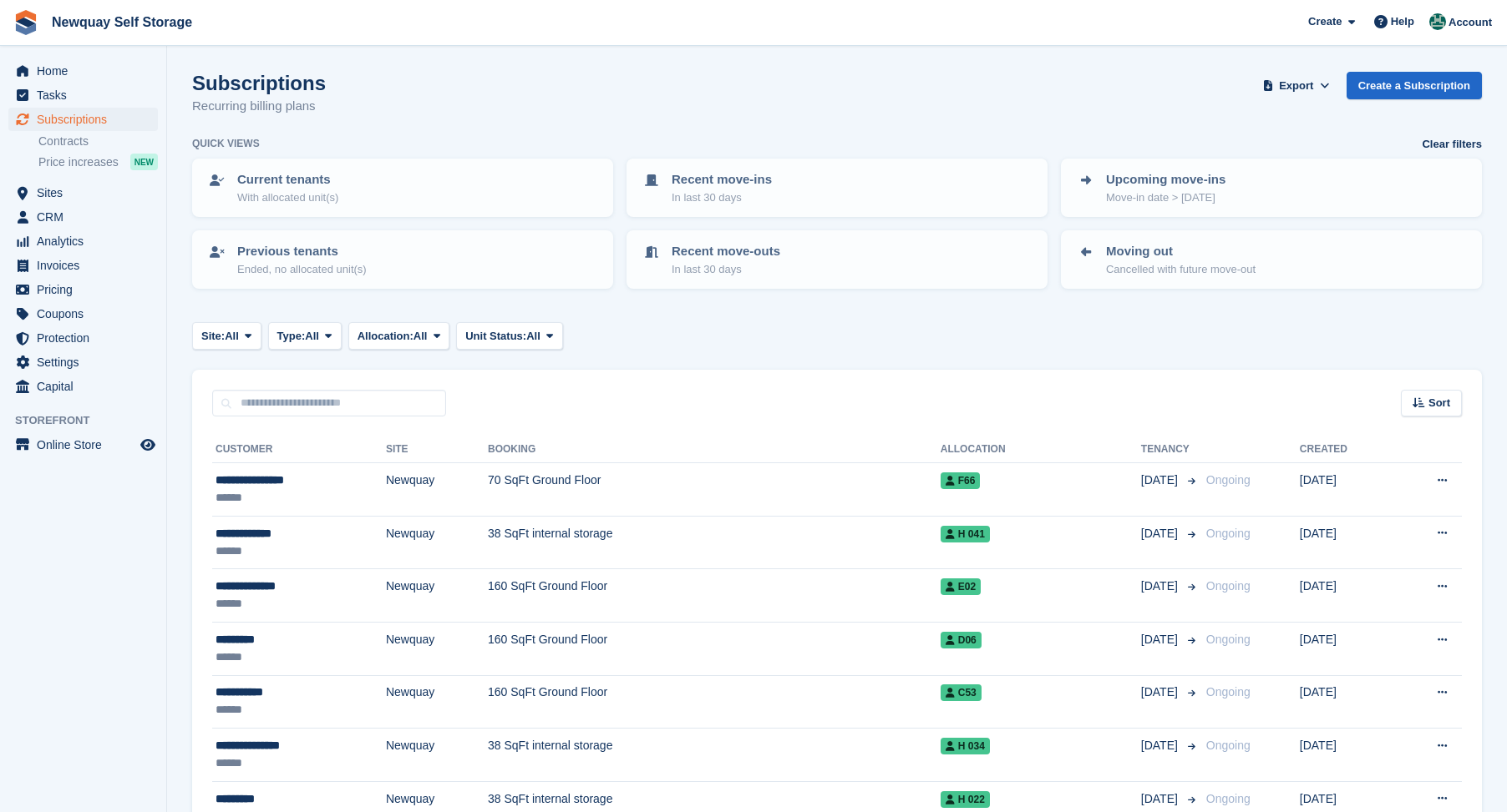 The height and width of the screenshot is (812, 1507). Describe the element at coordinates (1040, 450) in the screenshot. I see `th: Allocation` at that location.